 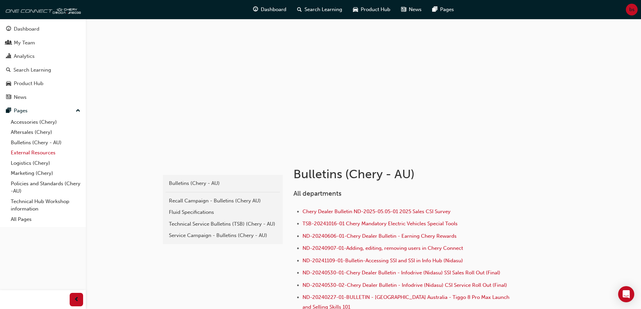 I want to click on div: News, so click(x=20, y=97).